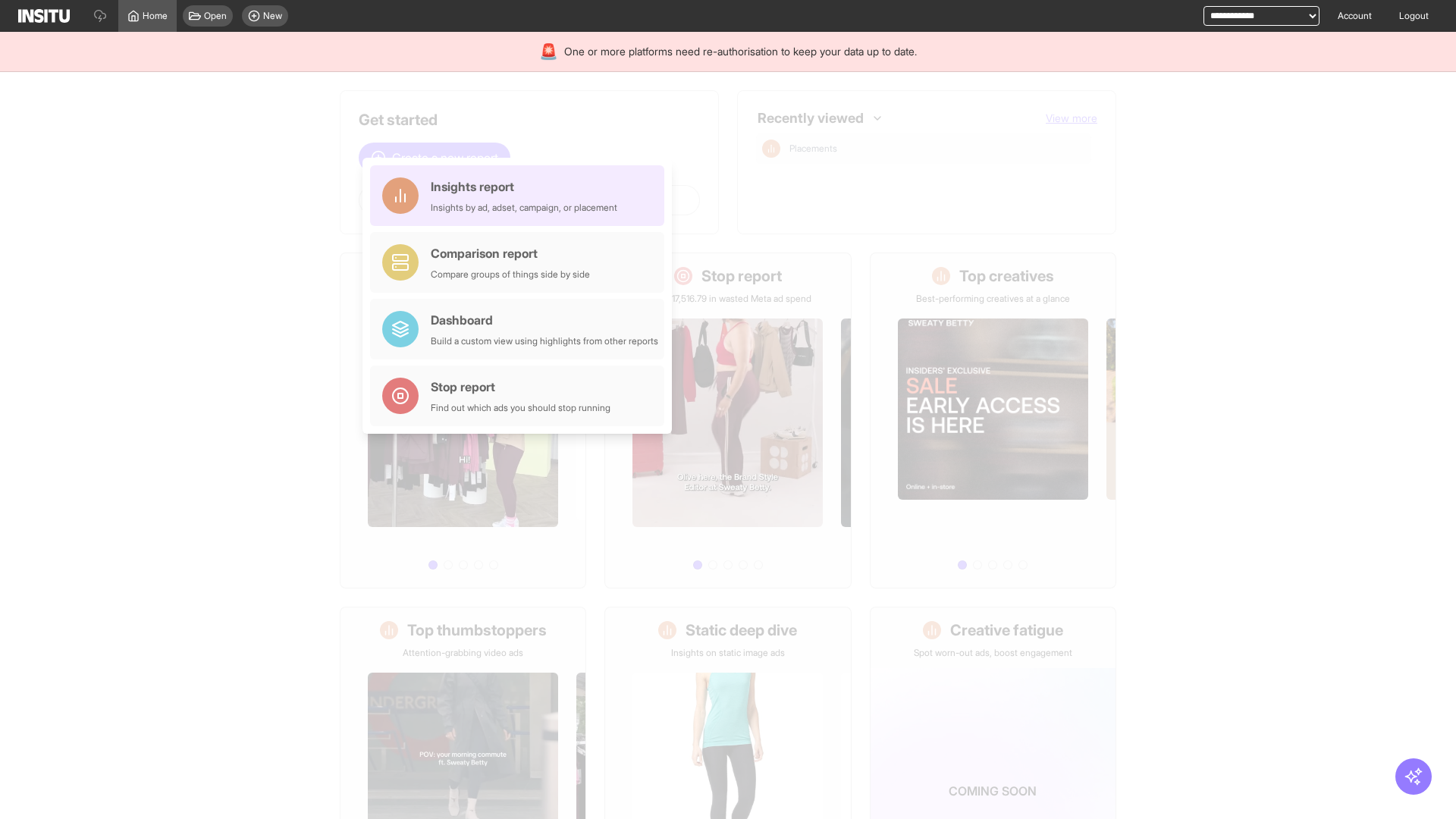 Image resolution: width=1456 pixels, height=819 pixels. What do you see at coordinates (44, 16) in the screenshot?
I see `img: Logo` at bounding box center [44, 16].